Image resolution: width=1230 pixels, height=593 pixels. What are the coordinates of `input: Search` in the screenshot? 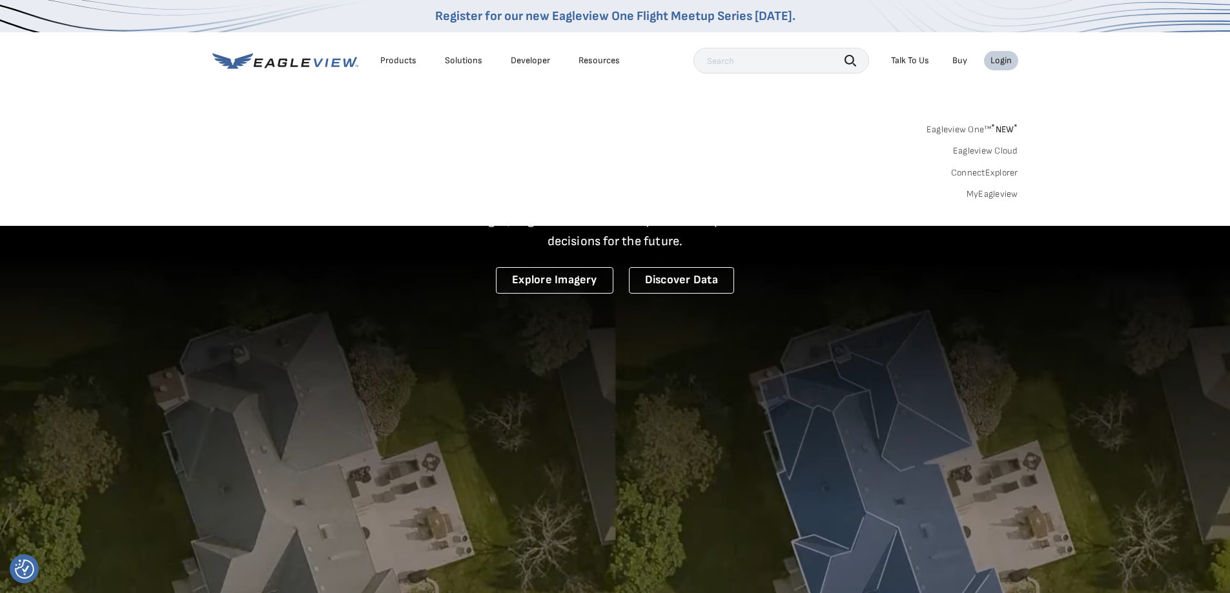 It's located at (781, 61).